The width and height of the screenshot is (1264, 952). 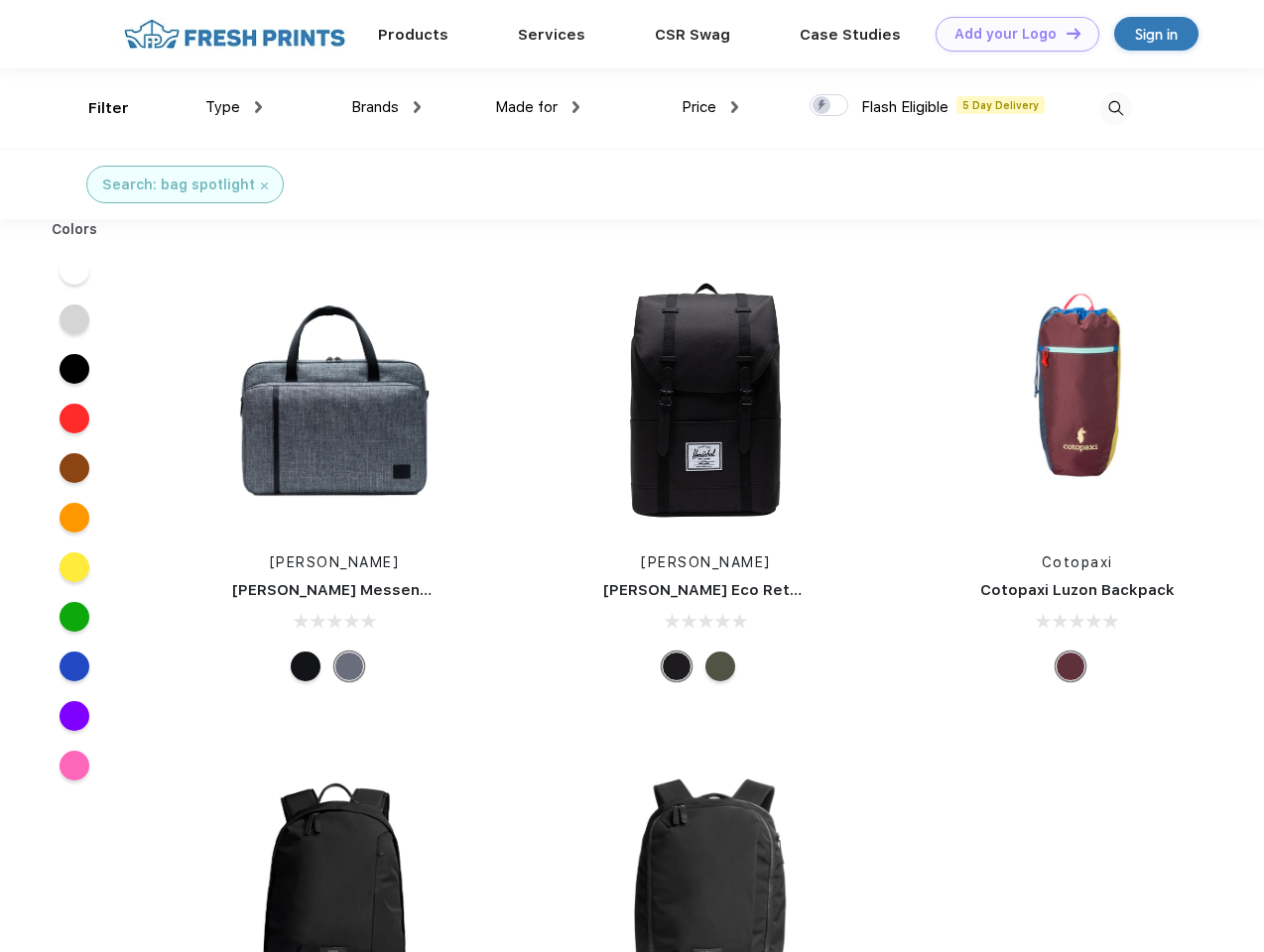 What do you see at coordinates (234, 34) in the screenshot?
I see `img: fo%20logo%202.webp` at bounding box center [234, 34].